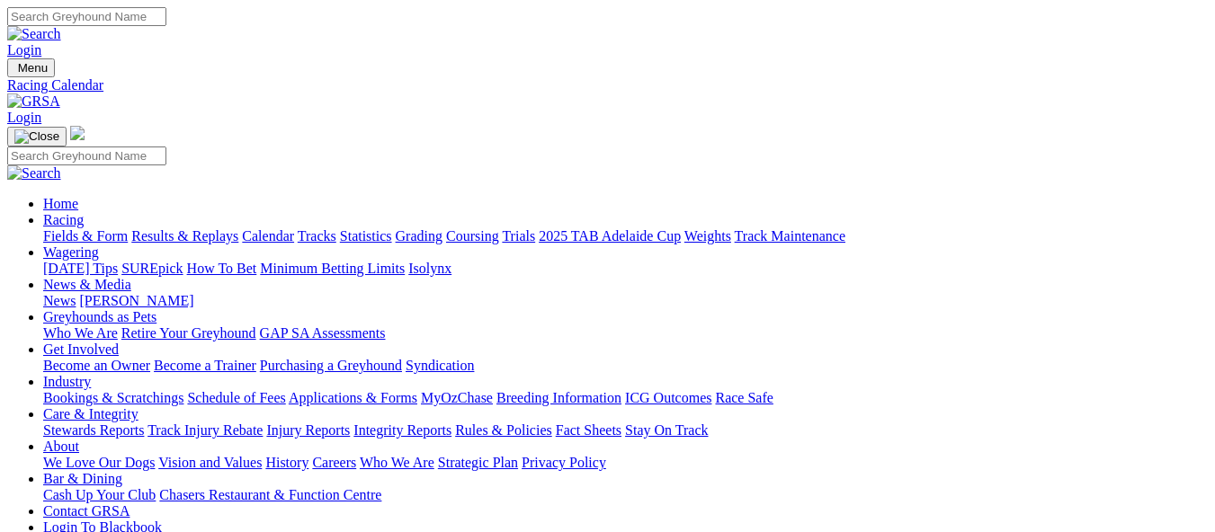 The width and height of the screenshot is (1215, 532). I want to click on a: Purchasing a Greyhound, so click(331, 365).